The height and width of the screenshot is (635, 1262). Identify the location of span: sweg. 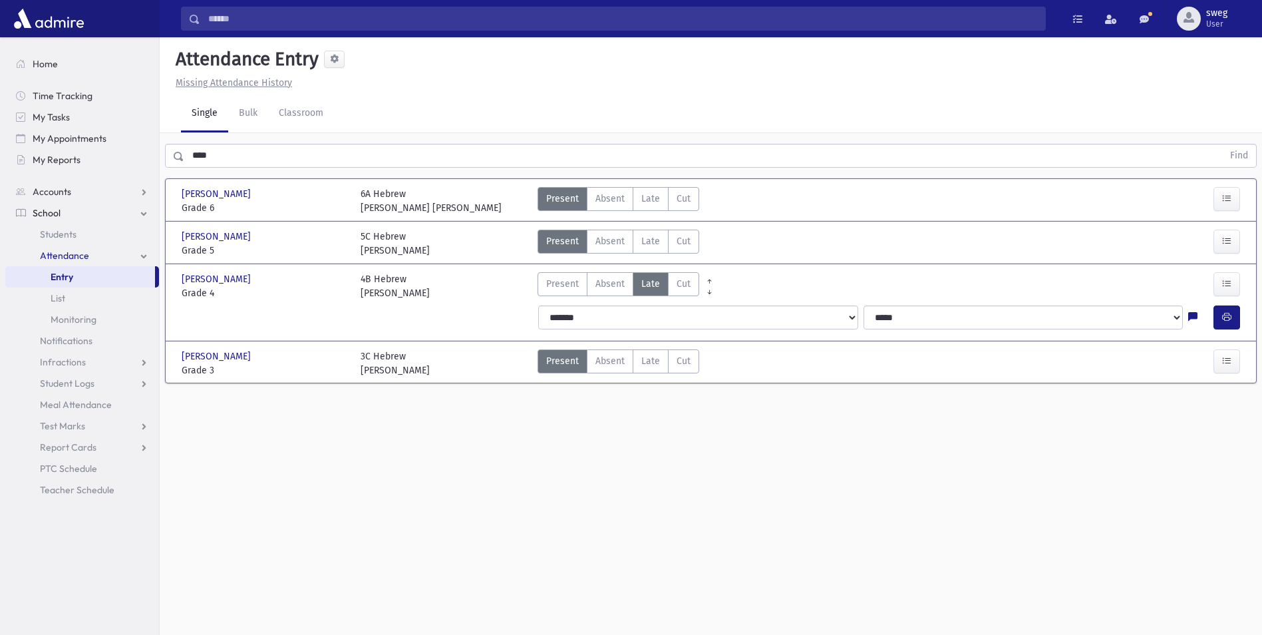
(1216, 13).